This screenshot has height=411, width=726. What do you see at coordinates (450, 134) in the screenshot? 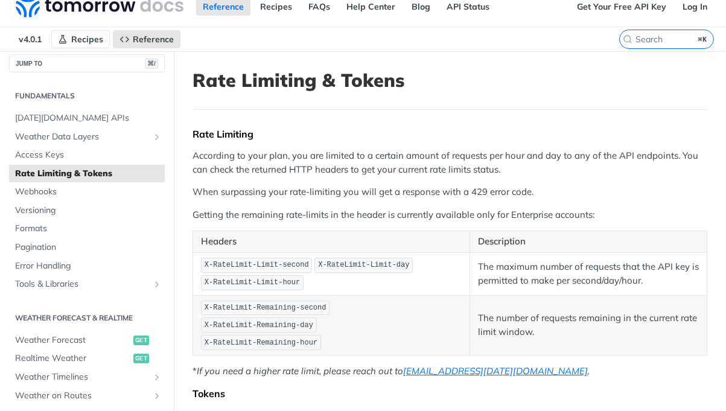
I see `div: Rate Limiting` at bounding box center [450, 134].